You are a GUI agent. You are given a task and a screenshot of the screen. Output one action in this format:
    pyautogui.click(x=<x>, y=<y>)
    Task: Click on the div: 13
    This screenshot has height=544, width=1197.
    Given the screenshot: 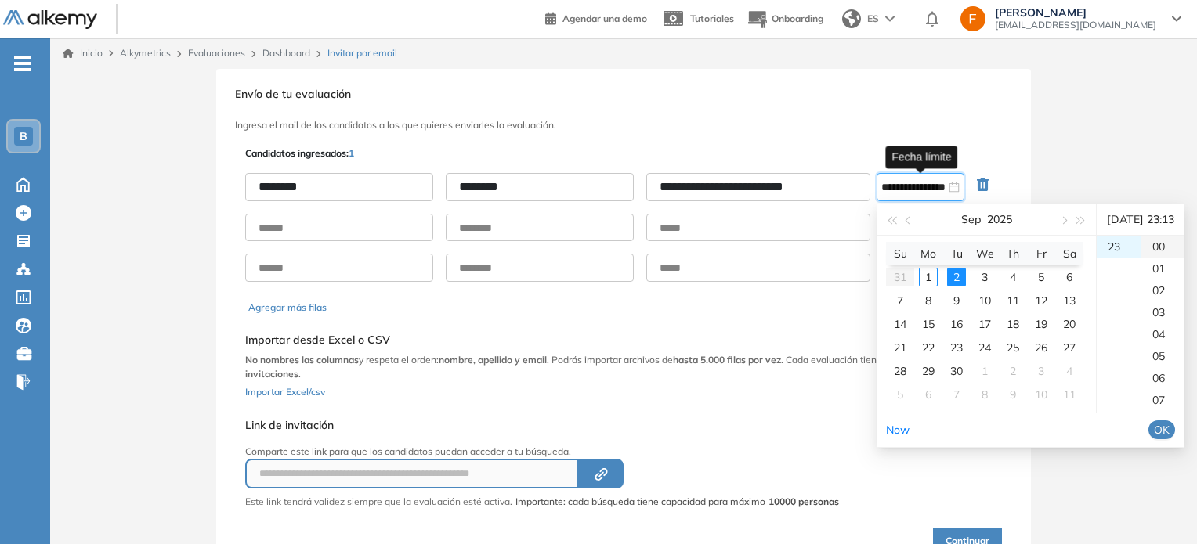 What is the action you would take?
    pyautogui.click(x=1069, y=301)
    